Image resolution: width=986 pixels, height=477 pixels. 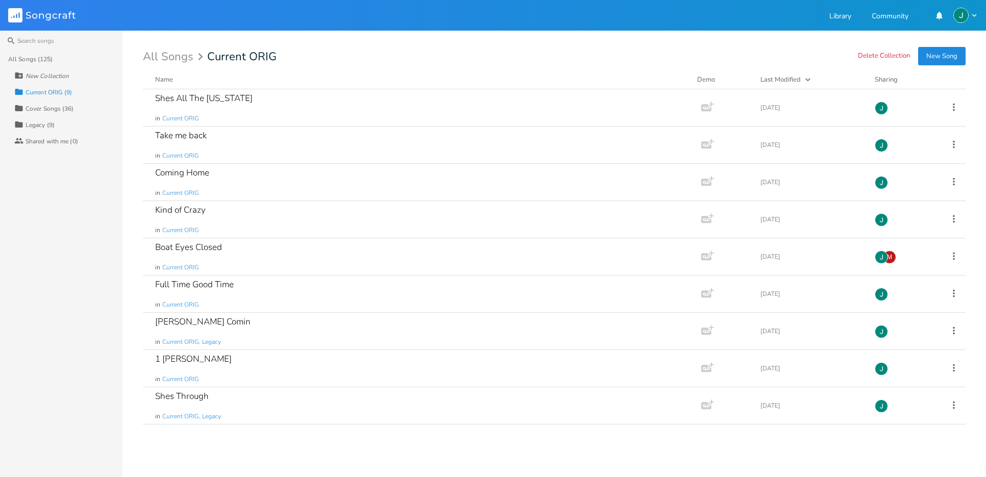 I want to click on div: Name, so click(x=164, y=80).